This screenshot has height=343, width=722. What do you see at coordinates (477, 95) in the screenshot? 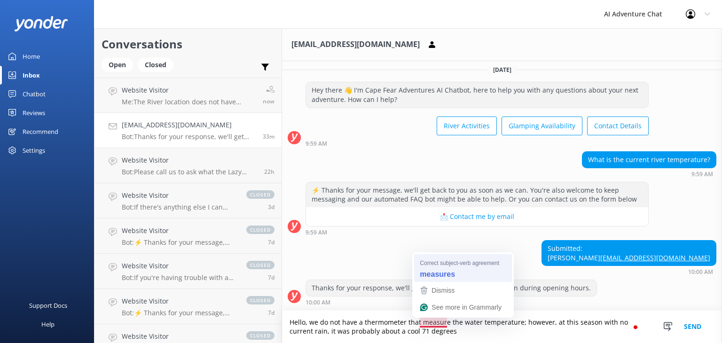
I see `div: Hey there 👋 I'm Cape Fear Adventures AI Chatbot, here to help you with any questions about your n...` at bounding box center [477, 95].